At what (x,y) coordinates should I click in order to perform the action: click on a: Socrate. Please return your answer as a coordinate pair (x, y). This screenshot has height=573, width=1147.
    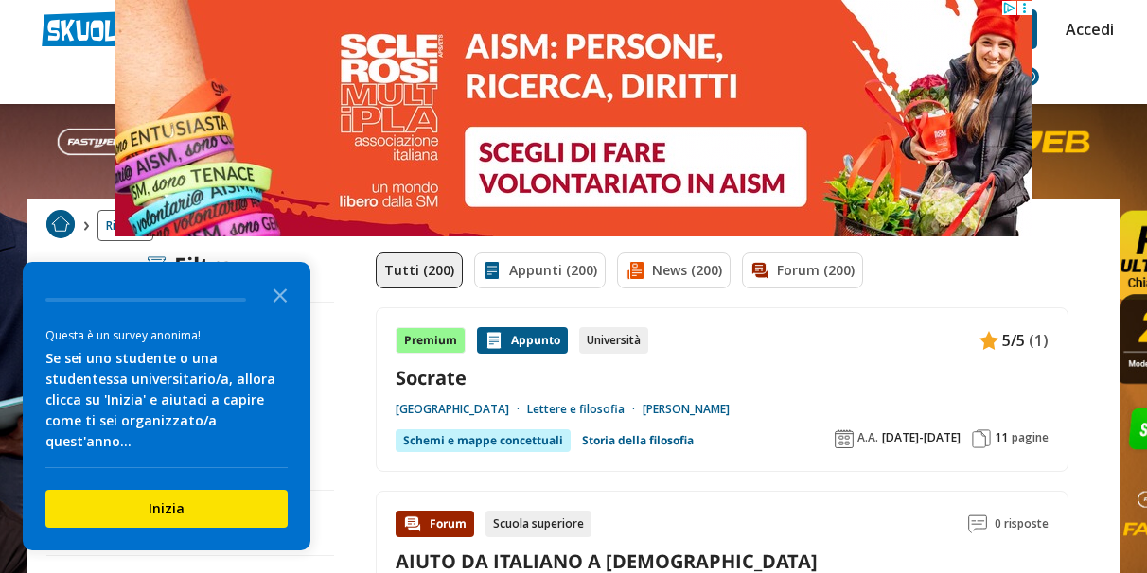
    Looking at the image, I should click on (722, 377).